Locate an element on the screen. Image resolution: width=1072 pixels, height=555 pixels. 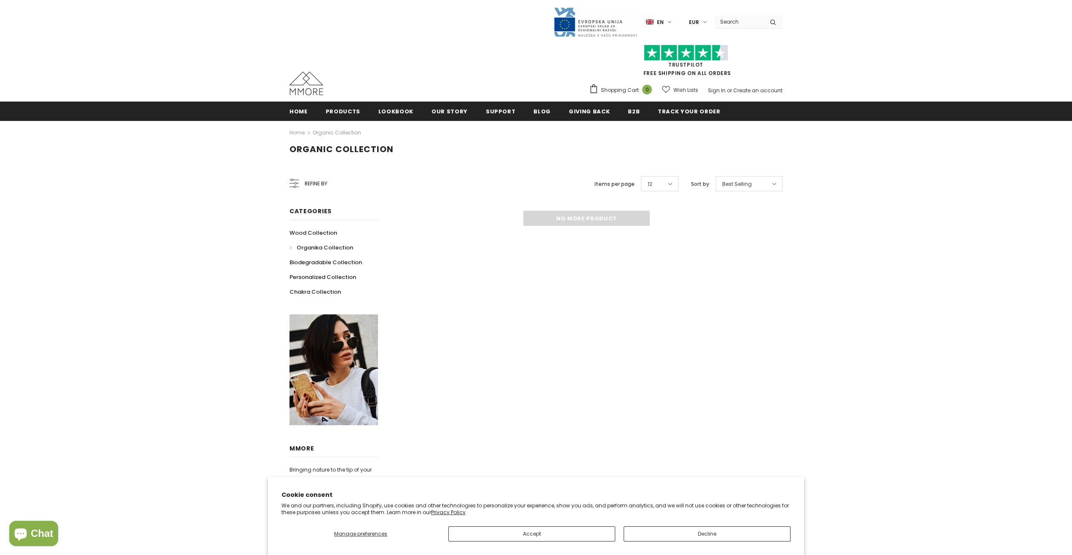
span: Personalized Collection is located at coordinates (323, 277).